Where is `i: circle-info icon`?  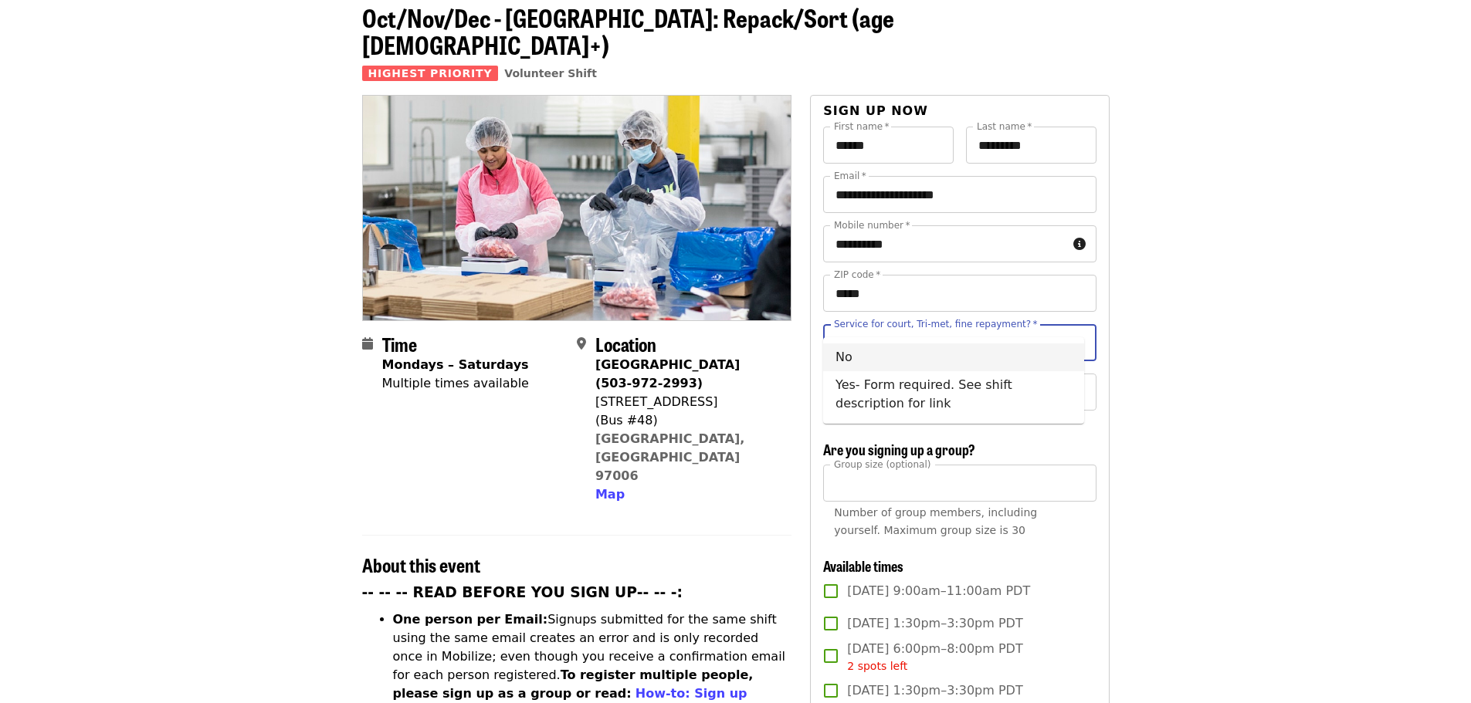 i: circle-info icon is located at coordinates (1079, 244).